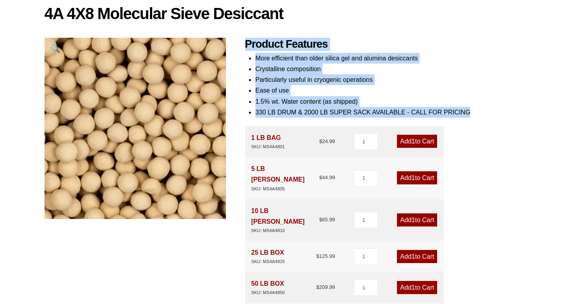  What do you see at coordinates (325, 287) in the screenshot?
I see `bdi: 209.99` at bounding box center [325, 287].